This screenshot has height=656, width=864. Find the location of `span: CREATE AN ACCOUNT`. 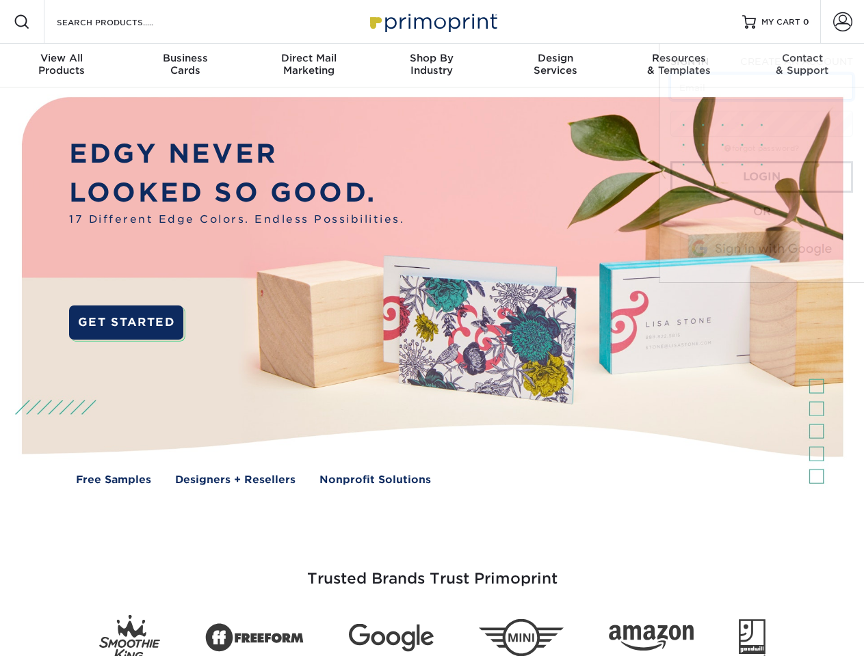

span: CREATE AN ACCOUNT is located at coordinates (796, 62).